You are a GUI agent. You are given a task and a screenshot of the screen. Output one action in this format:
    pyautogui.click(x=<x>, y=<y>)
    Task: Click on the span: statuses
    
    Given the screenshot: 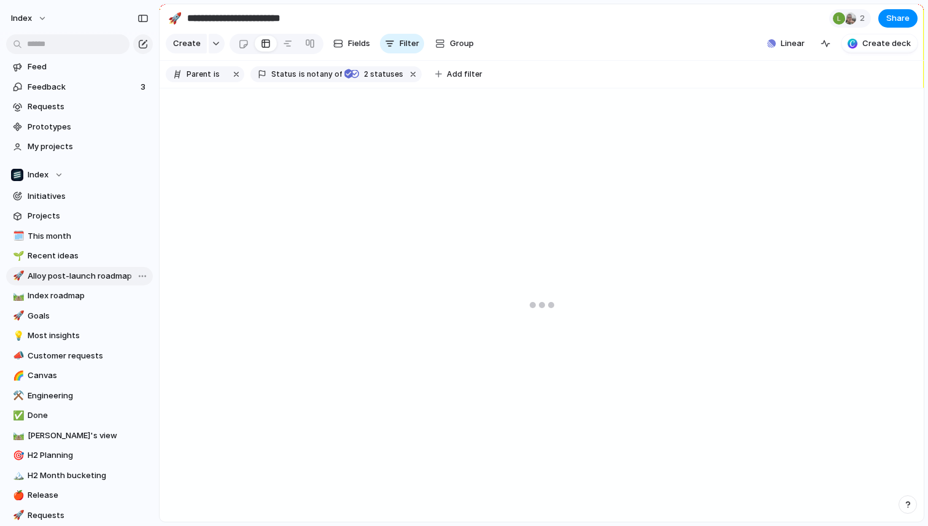 What is the action you would take?
    pyautogui.click(x=382, y=74)
    